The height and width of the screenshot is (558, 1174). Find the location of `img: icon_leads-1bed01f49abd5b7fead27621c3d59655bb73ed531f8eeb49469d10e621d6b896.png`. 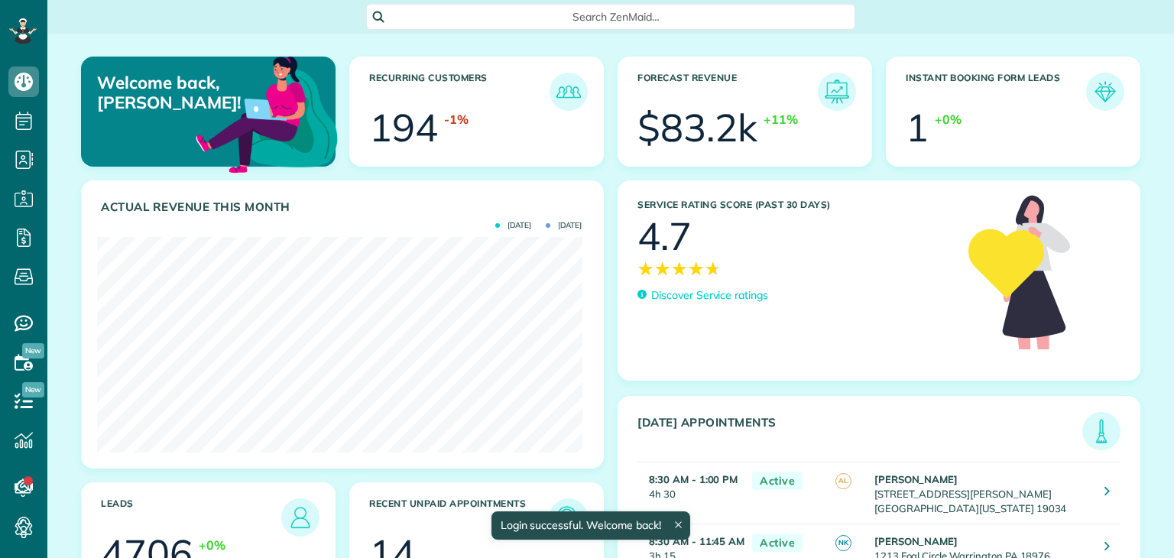

img: icon_leads-1bed01f49abd5b7fead27621c3d59655bb73ed531f8eeb49469d10e621d6b896.png is located at coordinates (300, 517).